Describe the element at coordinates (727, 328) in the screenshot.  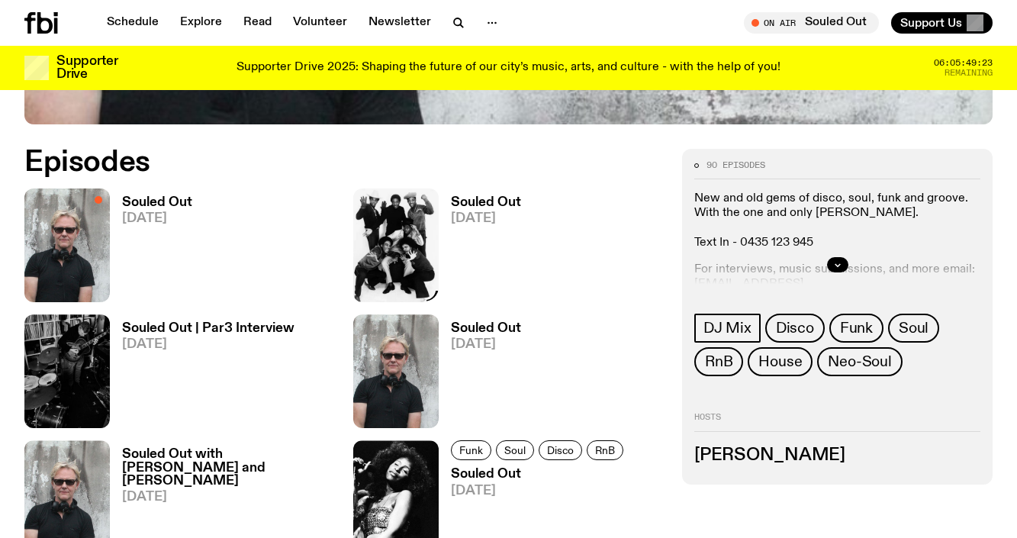
I see `a: DJ Mix` at that location.